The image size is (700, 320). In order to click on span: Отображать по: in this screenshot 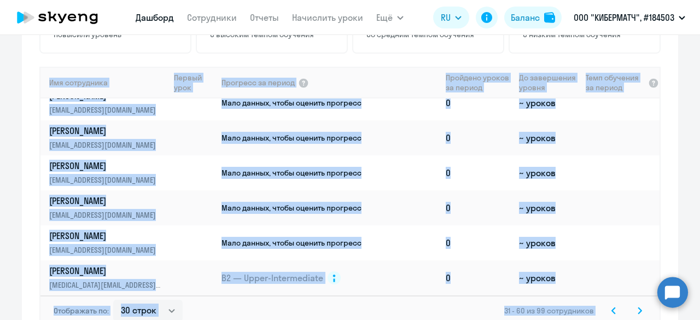, I will do `click(81, 311)`.